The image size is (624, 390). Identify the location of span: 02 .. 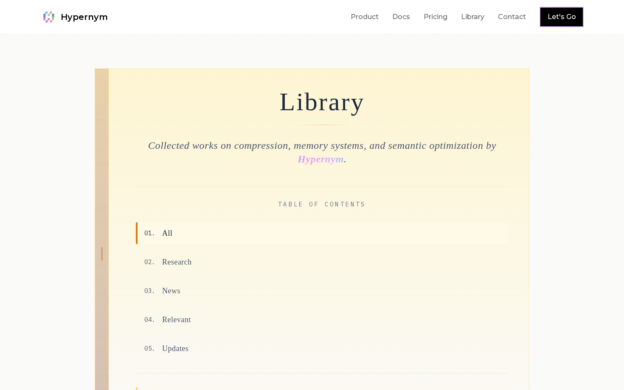
(150, 262).